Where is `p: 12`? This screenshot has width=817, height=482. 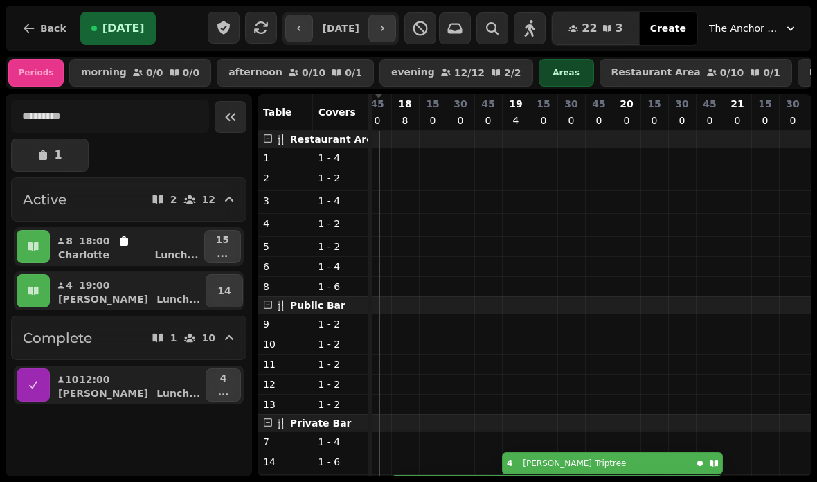
p: 12 is located at coordinates (285, 385).